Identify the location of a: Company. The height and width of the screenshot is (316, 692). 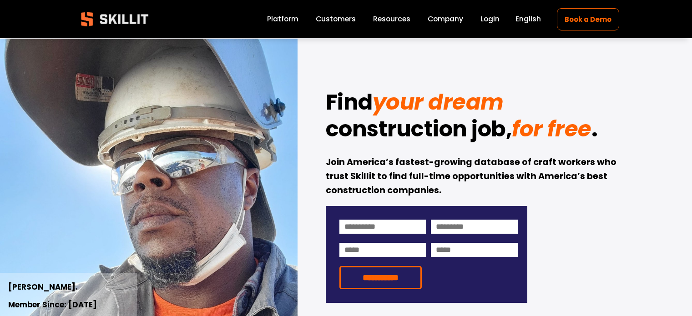
(445, 19).